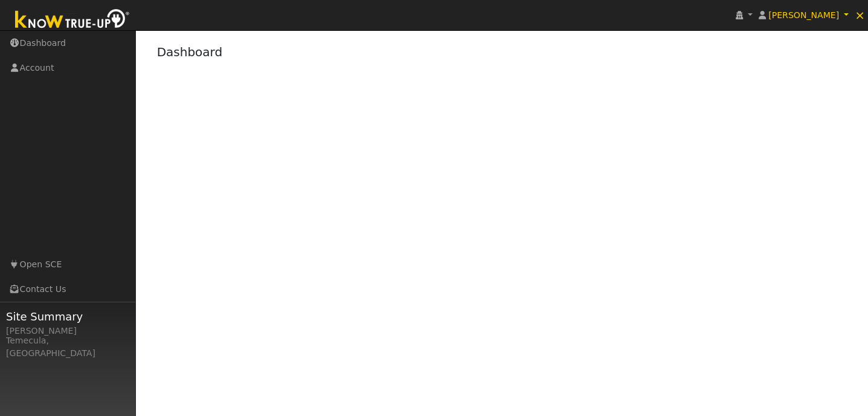 Image resolution: width=868 pixels, height=416 pixels. Describe the element at coordinates (72, 20) in the screenshot. I see `img: Know True-Up` at that location.